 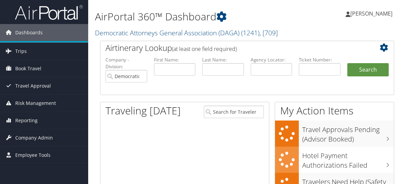 I want to click on span: Company Admin, so click(x=34, y=138).